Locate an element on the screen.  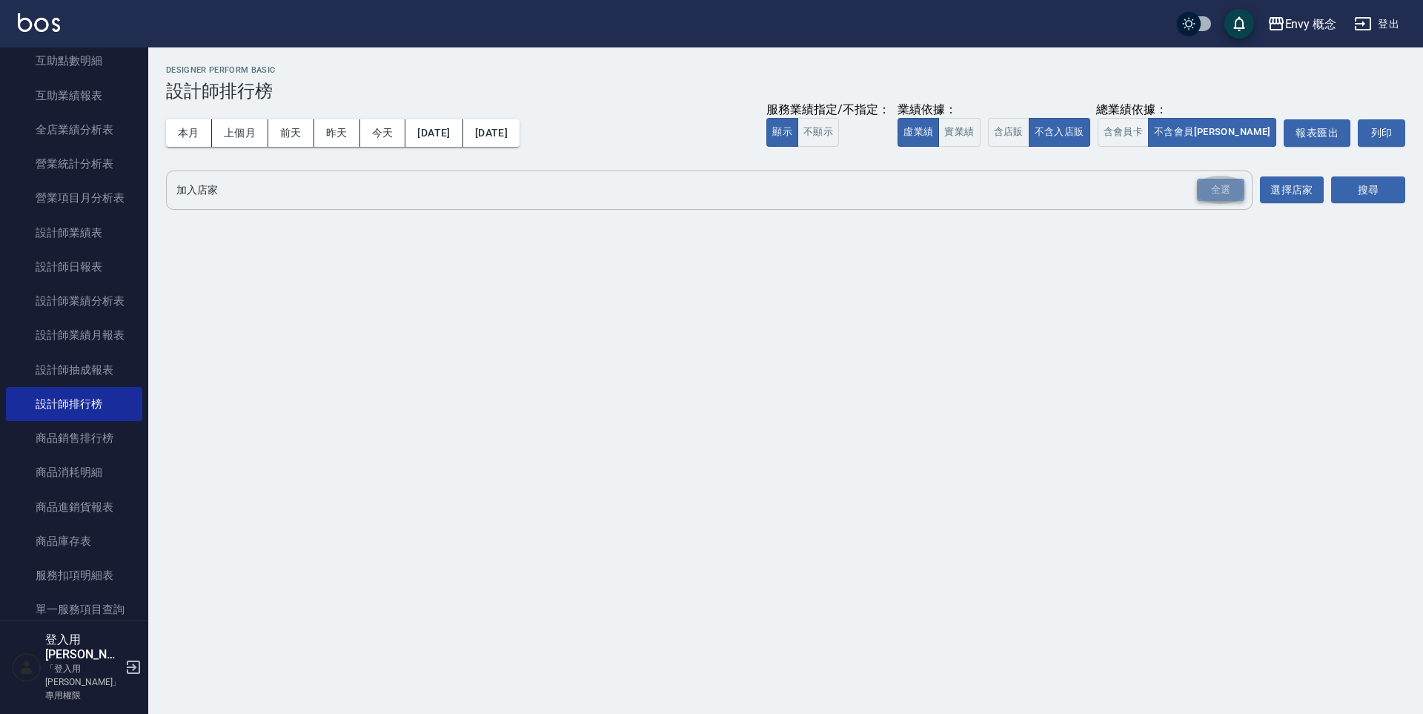
div: 全選 is located at coordinates (1220, 190).